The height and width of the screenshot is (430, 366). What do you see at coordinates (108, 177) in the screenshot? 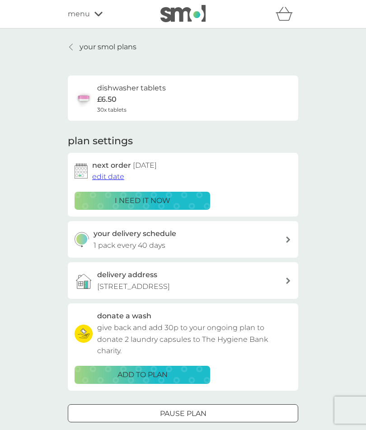
I see `button: edit date` at bounding box center [108, 177].